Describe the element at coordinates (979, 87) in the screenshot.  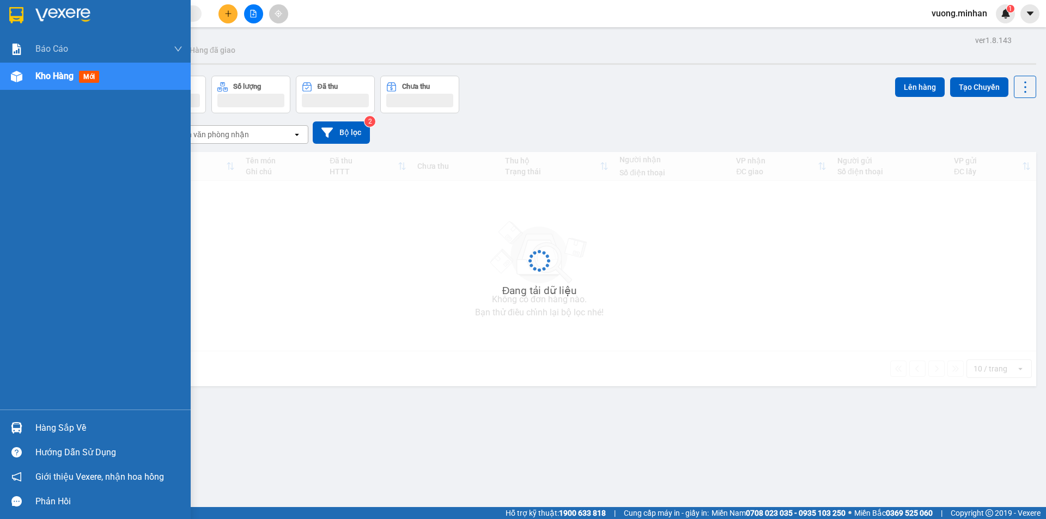
I see `button: Tạo Chuyến` at that location.